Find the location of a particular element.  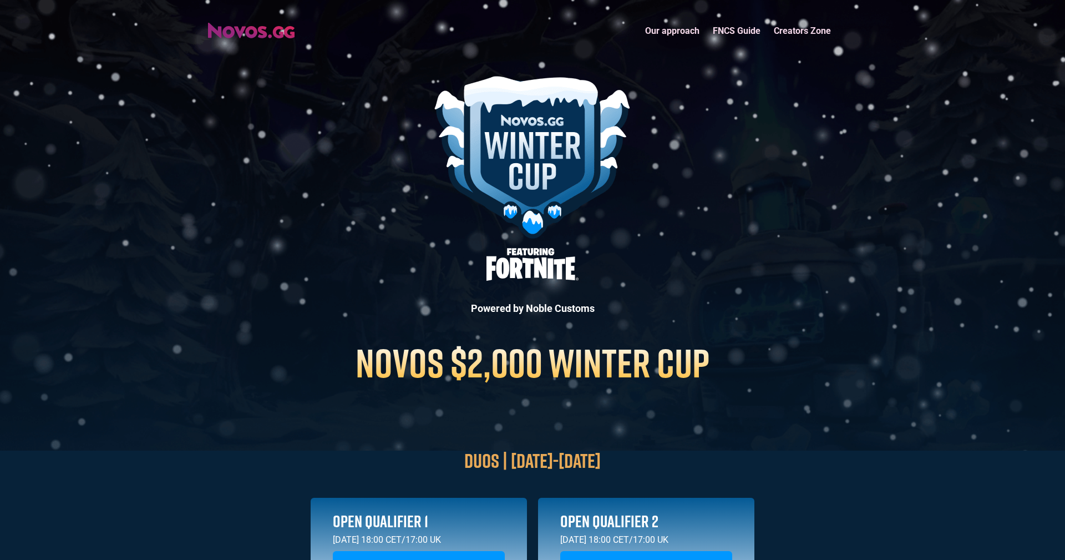

a: home is located at coordinates (251, 28).